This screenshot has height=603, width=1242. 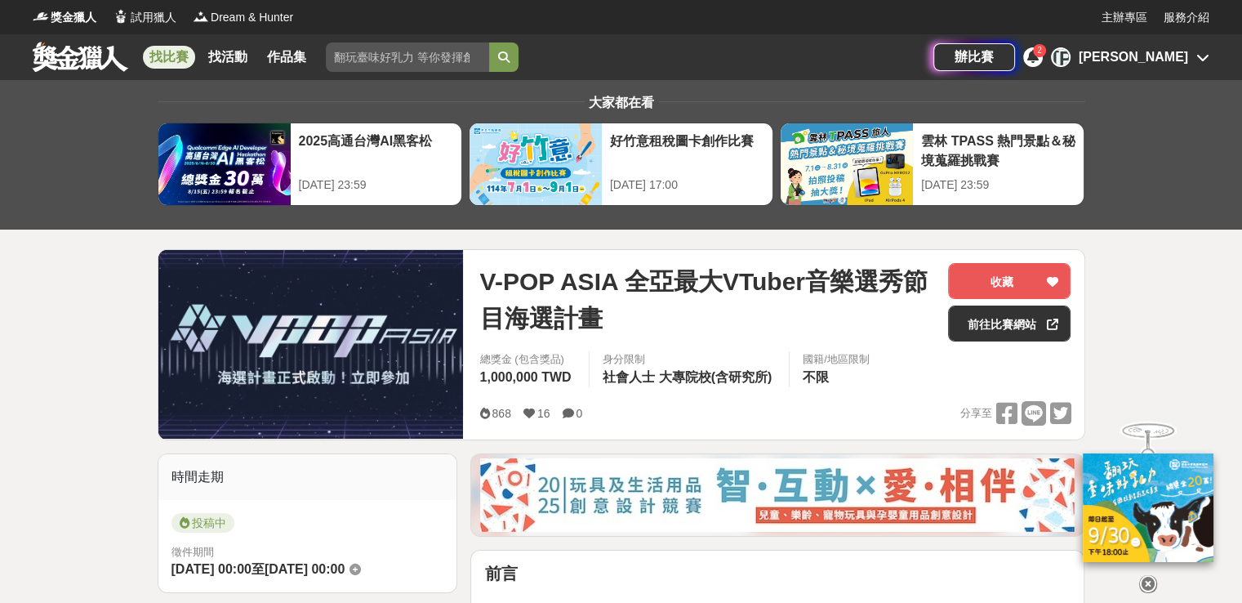 I want to click on span: 大家都在看, so click(x=621, y=102).